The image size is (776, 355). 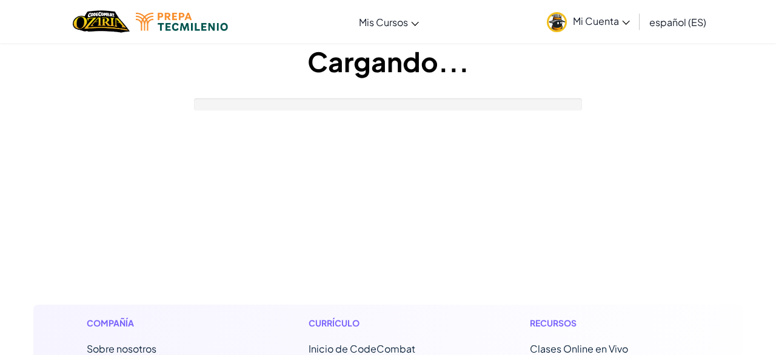 I want to click on span: español (ES), so click(x=677, y=22).